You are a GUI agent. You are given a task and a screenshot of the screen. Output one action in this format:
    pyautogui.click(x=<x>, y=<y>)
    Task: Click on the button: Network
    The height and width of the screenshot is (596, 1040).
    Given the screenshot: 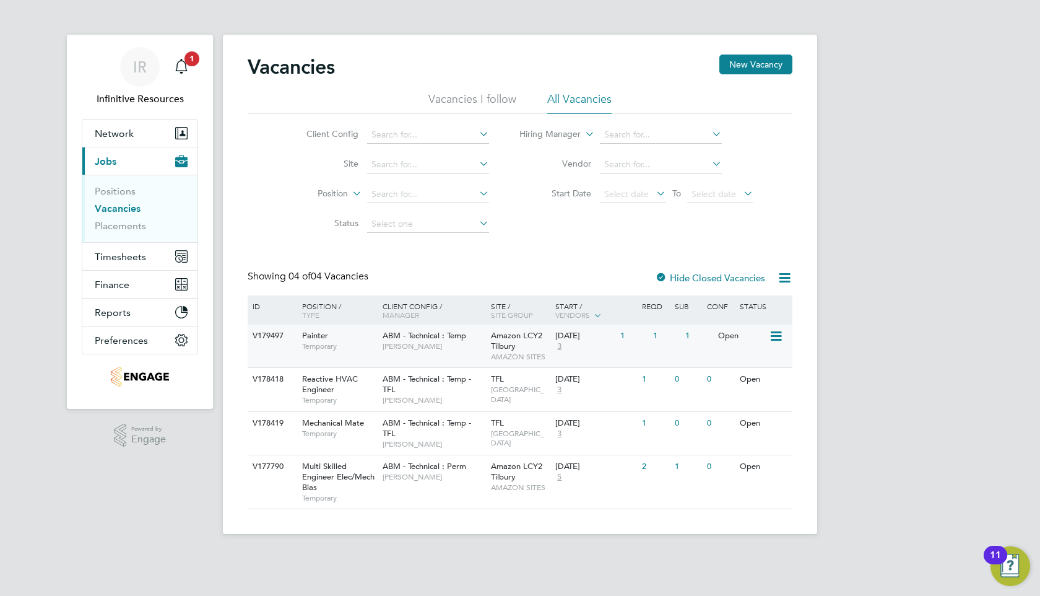 What is the action you would take?
    pyautogui.click(x=140, y=133)
    